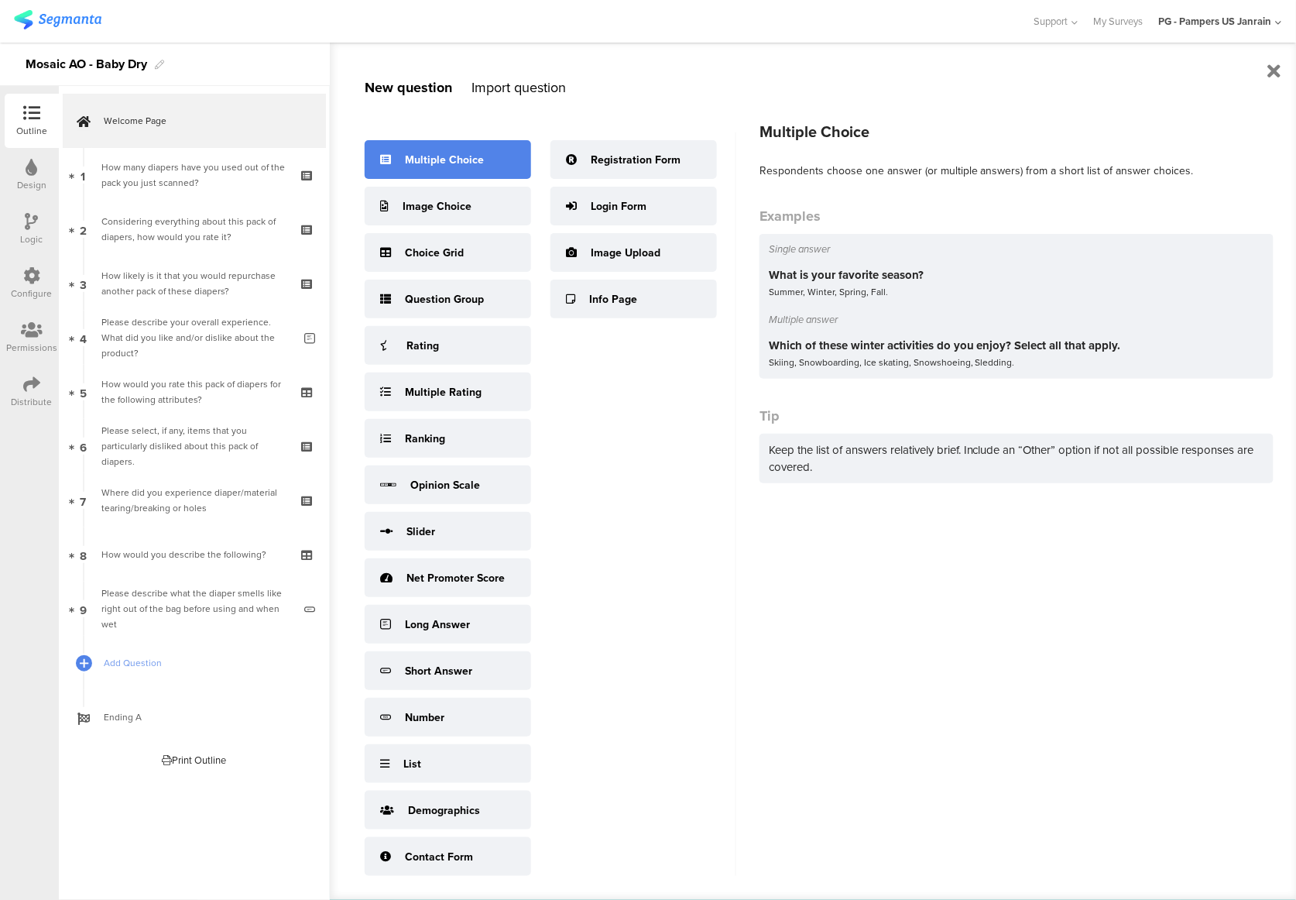 The image size is (1296, 900). What do you see at coordinates (203, 717) in the screenshot?
I see `span: Ending A` at bounding box center [203, 717].